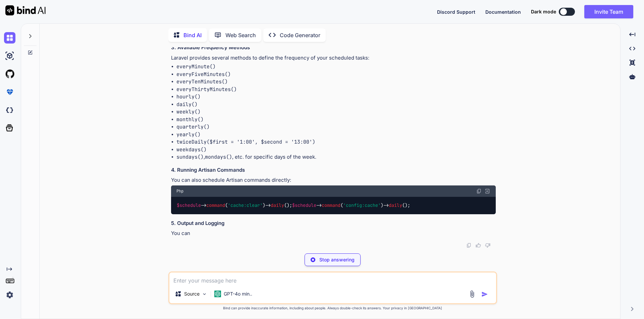  What do you see at coordinates (487, 191) in the screenshot?
I see `img: Open in Browser` at bounding box center [487, 191].